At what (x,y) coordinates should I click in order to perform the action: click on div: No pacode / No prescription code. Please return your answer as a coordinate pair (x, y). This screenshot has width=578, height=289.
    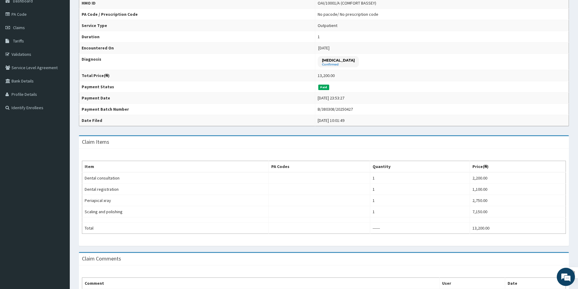
    Looking at the image, I should click on (348, 14).